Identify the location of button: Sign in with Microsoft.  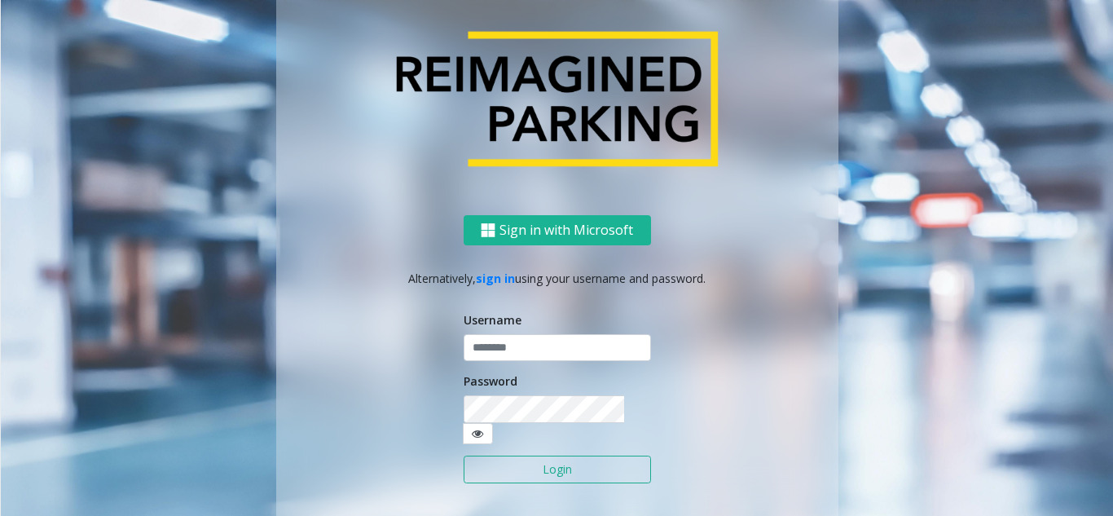
(557, 230).